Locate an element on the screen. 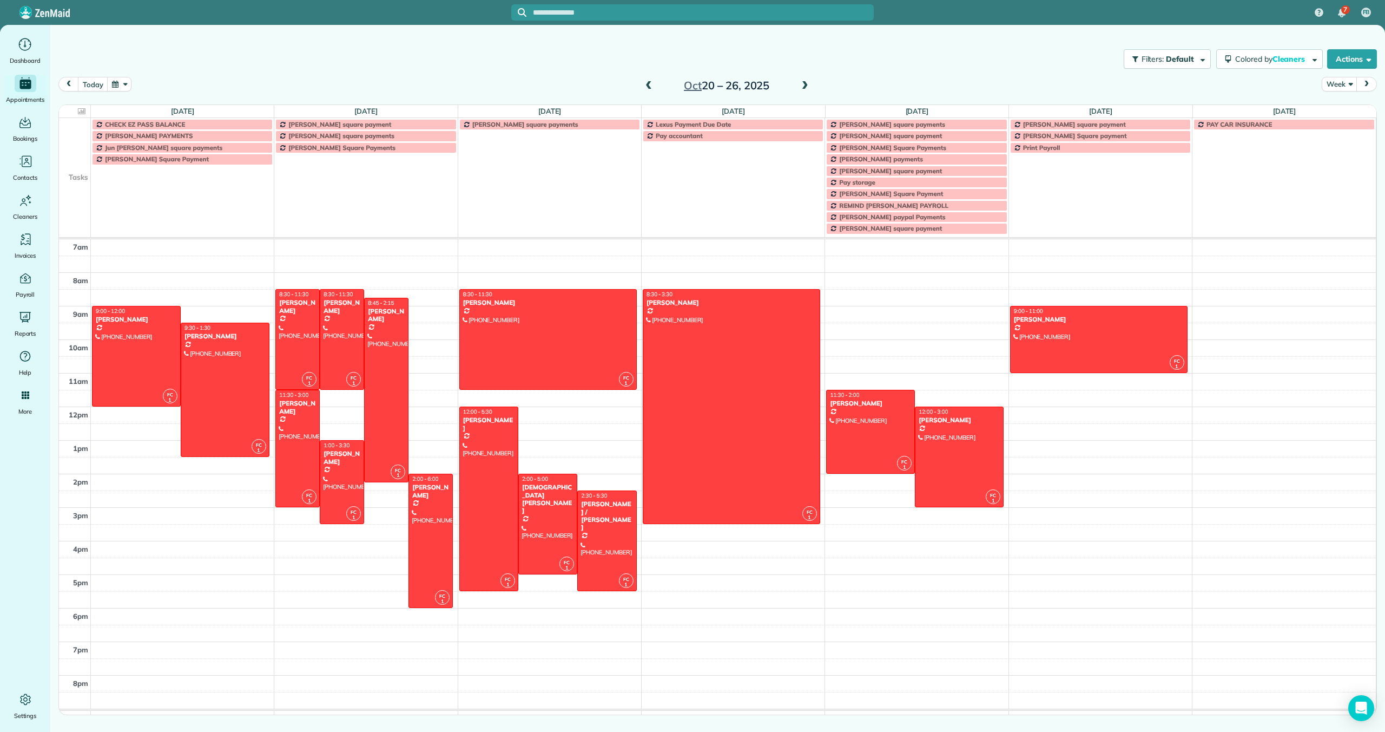 Image resolution: width=1385 pixels, height=732 pixels. span: Invoices is located at coordinates (25, 255).